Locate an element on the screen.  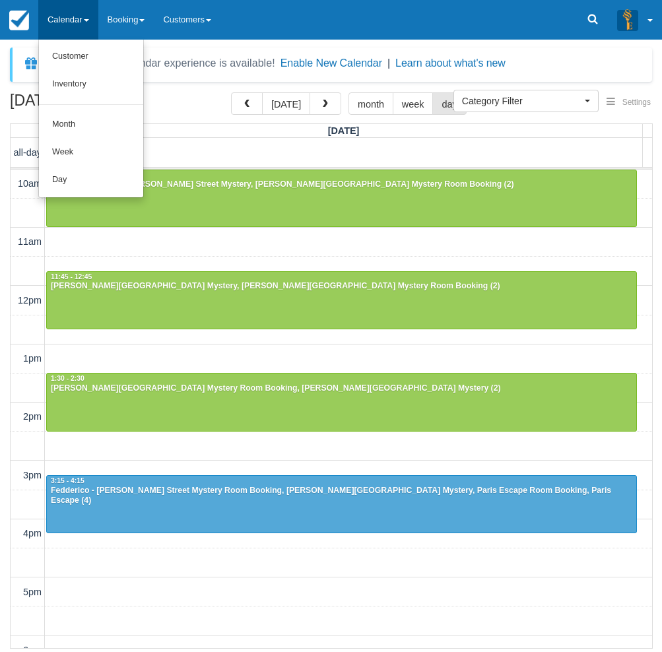
a: Inventory is located at coordinates (91, 84).